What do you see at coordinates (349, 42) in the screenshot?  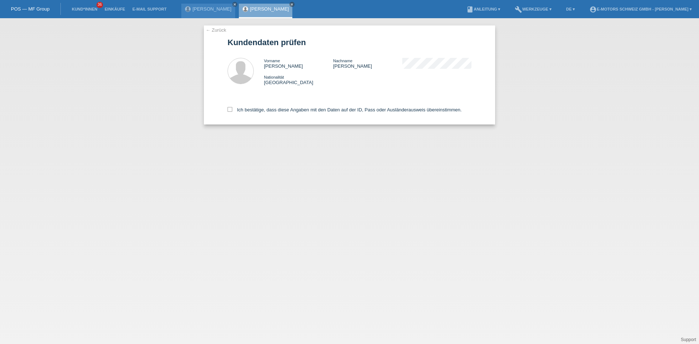 I see `h1: Kundendaten prüfen` at bounding box center [349, 42].